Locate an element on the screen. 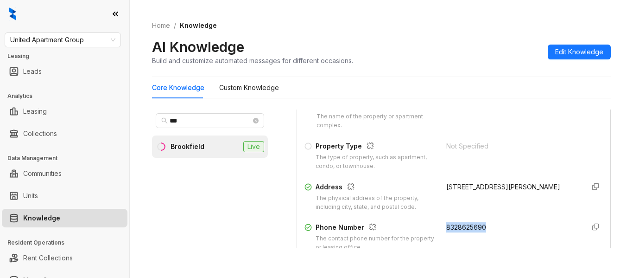  a: Home is located at coordinates (161, 25).